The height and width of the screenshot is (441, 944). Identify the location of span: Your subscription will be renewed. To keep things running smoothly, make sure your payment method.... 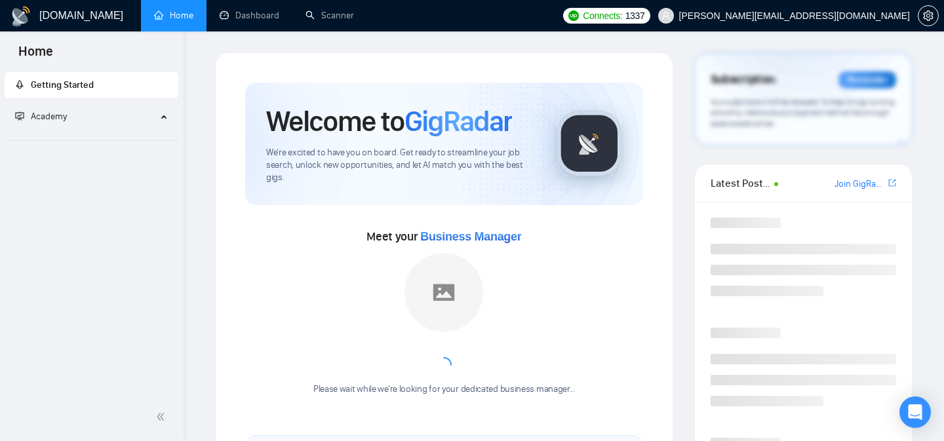
(802, 113).